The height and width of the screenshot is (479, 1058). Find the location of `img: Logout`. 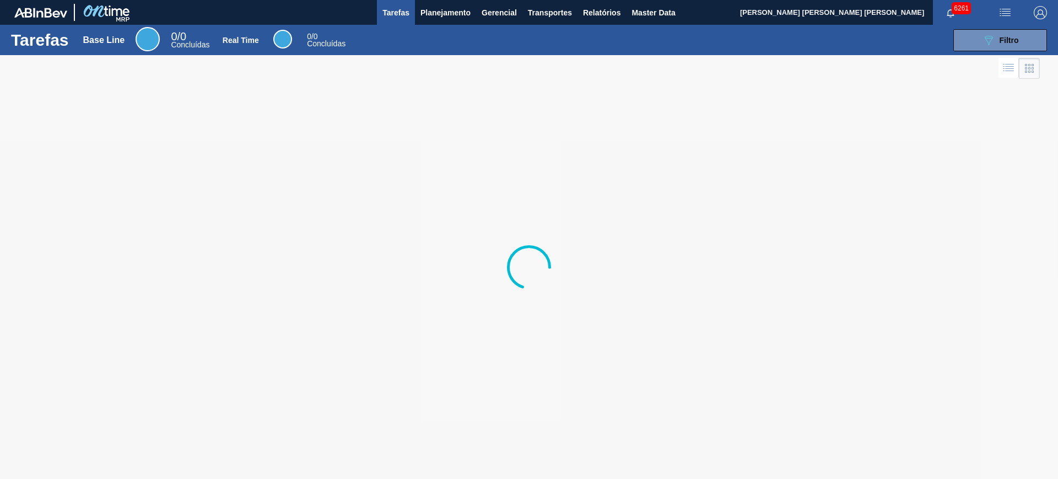

img: Logout is located at coordinates (1040, 13).